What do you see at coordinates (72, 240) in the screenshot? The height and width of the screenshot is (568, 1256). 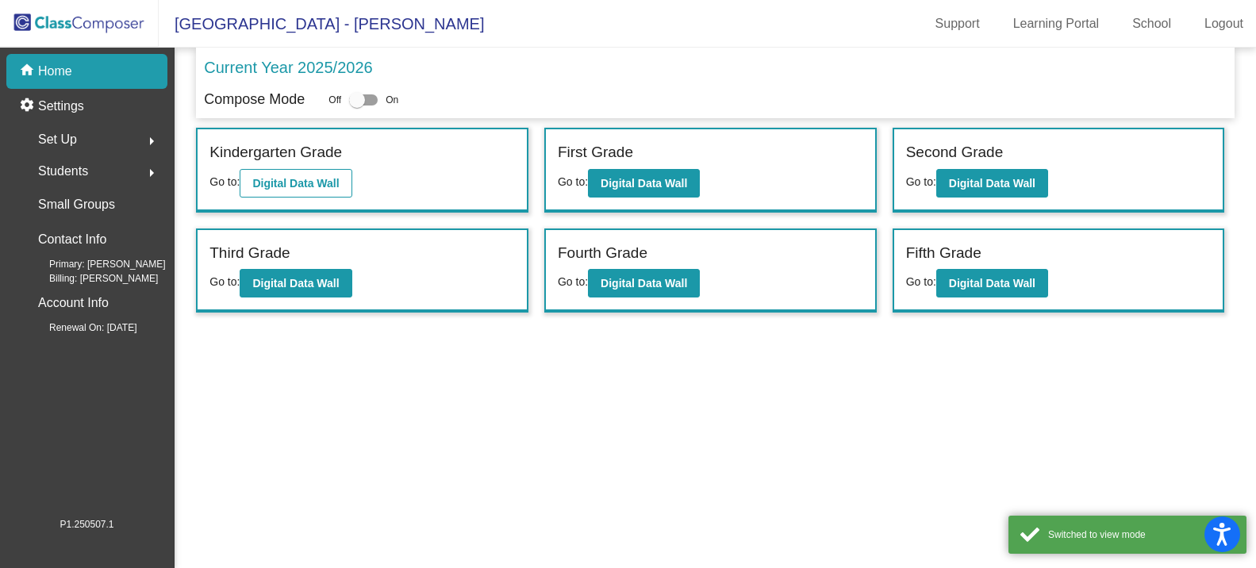 I see `p: Contact Info` at bounding box center [72, 240].